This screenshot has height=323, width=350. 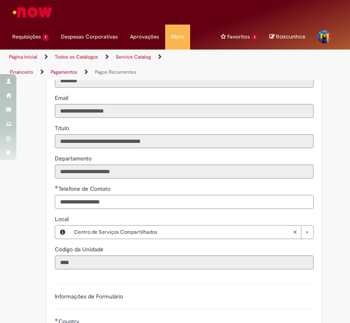 I want to click on abbr: Limpar campo Local, so click(x=295, y=232).